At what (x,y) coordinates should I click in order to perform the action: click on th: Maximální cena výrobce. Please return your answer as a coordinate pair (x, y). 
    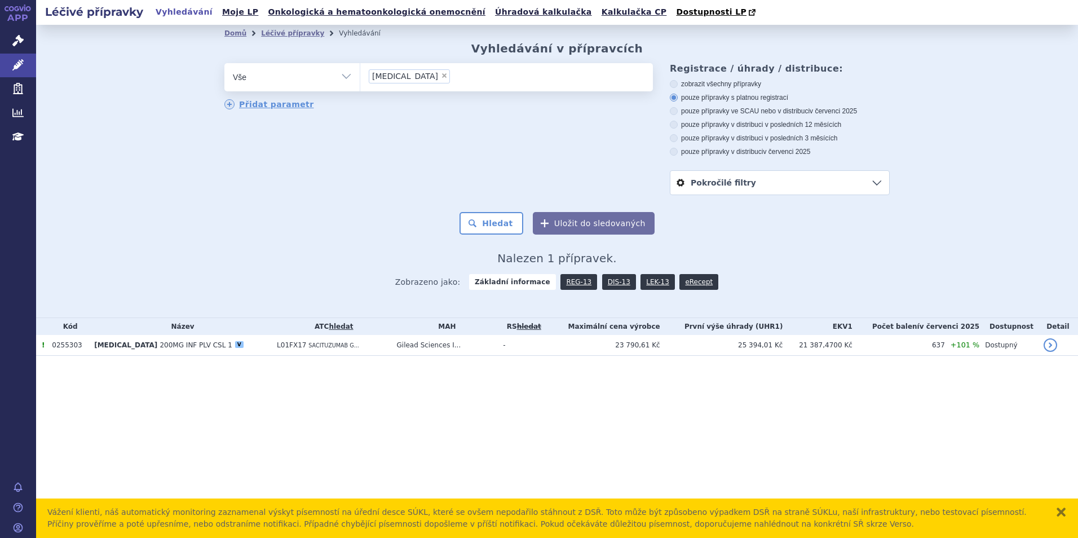
    Looking at the image, I should click on (602, 326).